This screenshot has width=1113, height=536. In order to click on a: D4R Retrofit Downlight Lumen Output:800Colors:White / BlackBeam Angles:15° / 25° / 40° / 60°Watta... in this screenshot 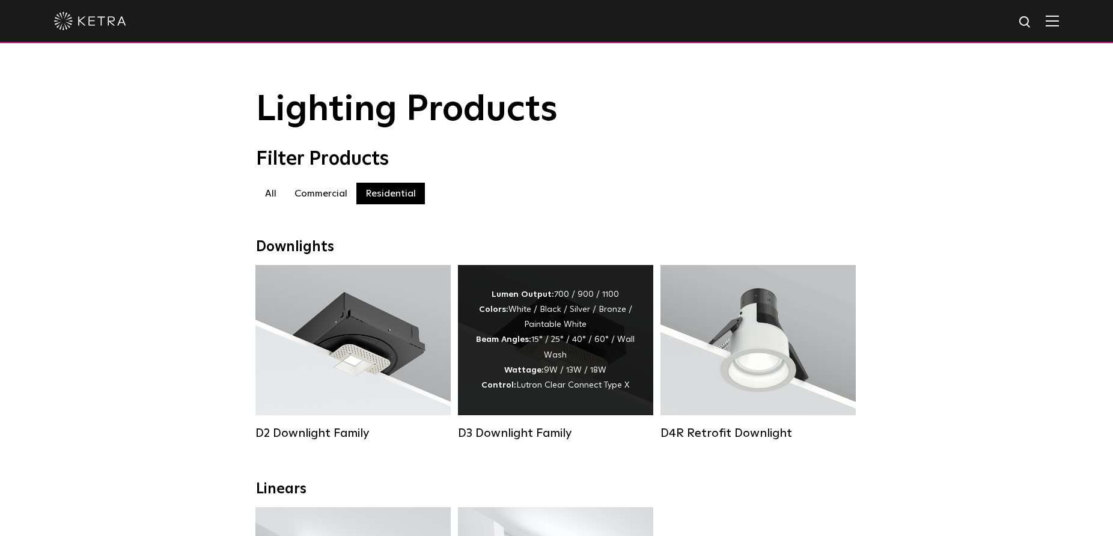, I will do `click(758, 353)`.